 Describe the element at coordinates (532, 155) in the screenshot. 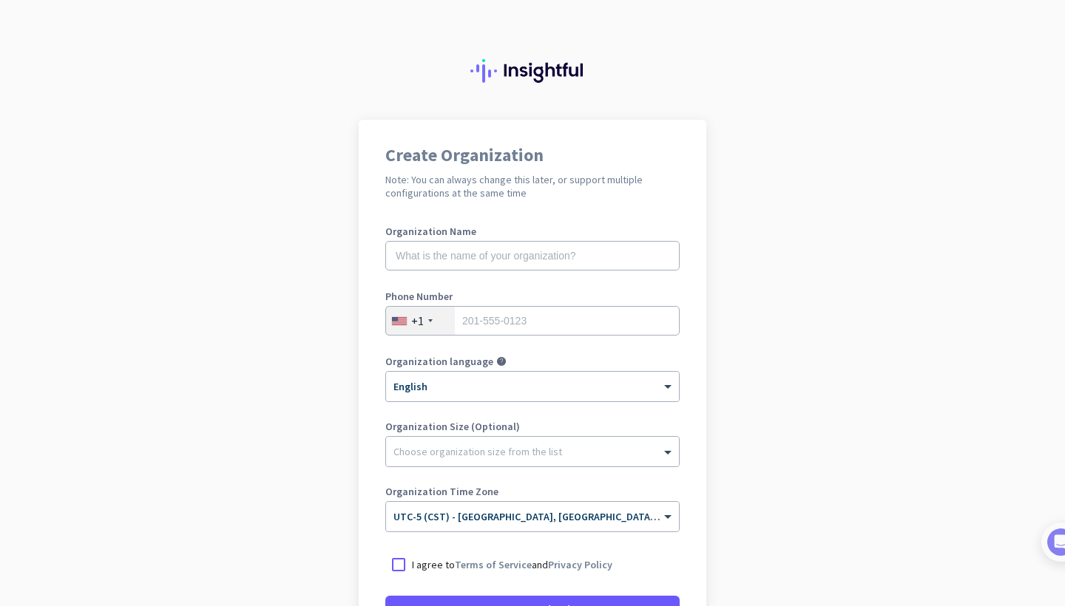

I see `h1: Create Organization` at that location.